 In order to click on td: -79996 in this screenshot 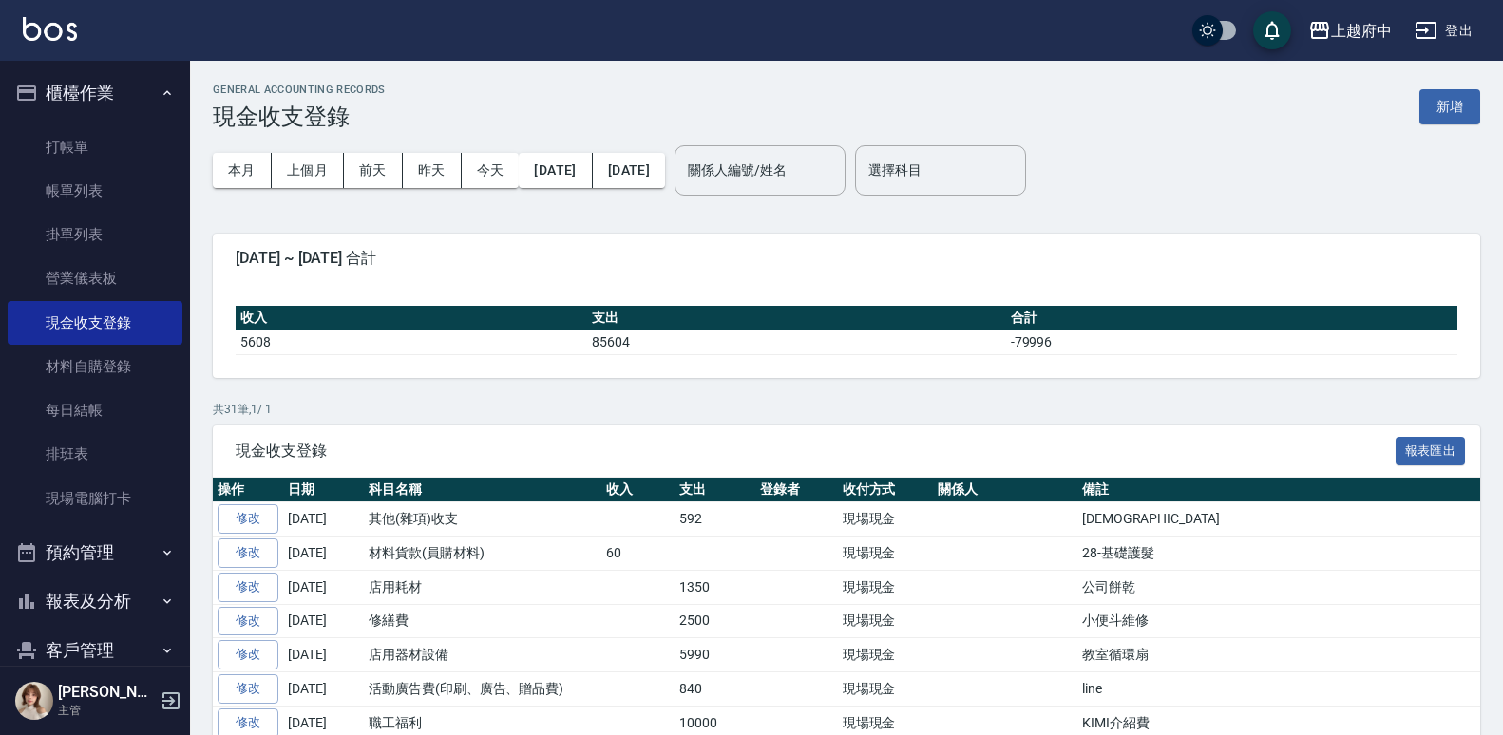, I will do `click(1232, 342)`.